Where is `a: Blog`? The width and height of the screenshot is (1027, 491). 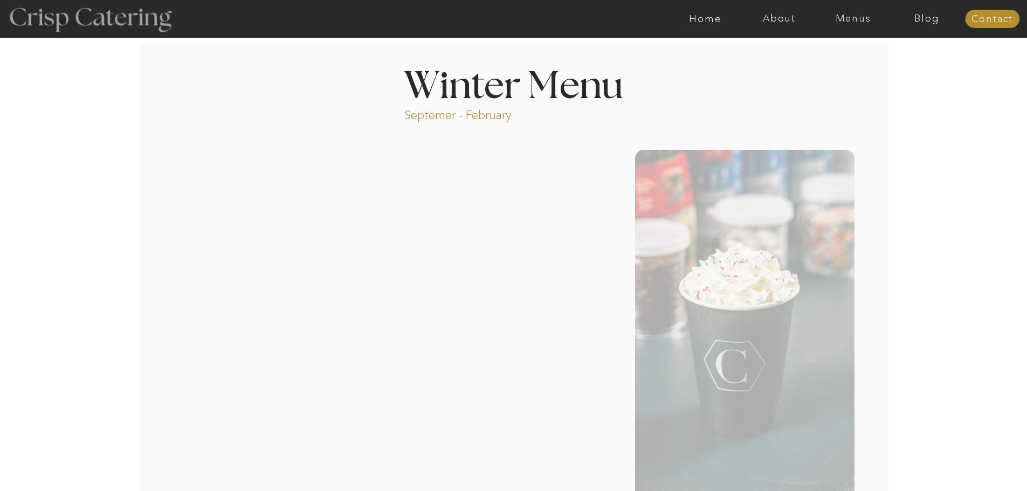 a: Blog is located at coordinates (927, 19).